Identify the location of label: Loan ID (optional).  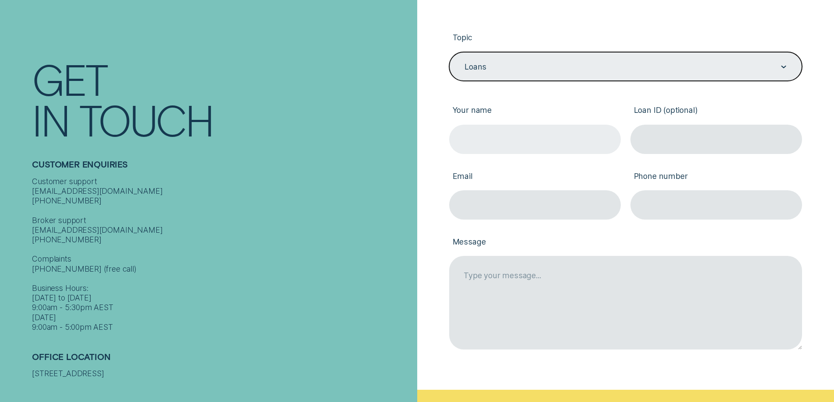
(716, 111).